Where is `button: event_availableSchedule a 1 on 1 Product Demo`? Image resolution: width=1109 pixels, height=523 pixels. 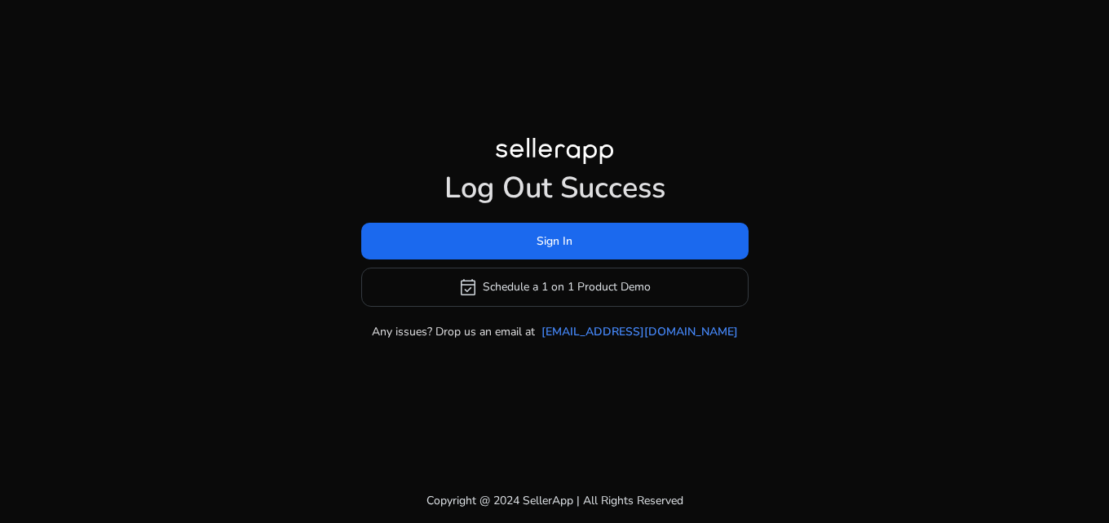
button: event_availableSchedule a 1 on 1 Product Demo is located at coordinates (554, 287).